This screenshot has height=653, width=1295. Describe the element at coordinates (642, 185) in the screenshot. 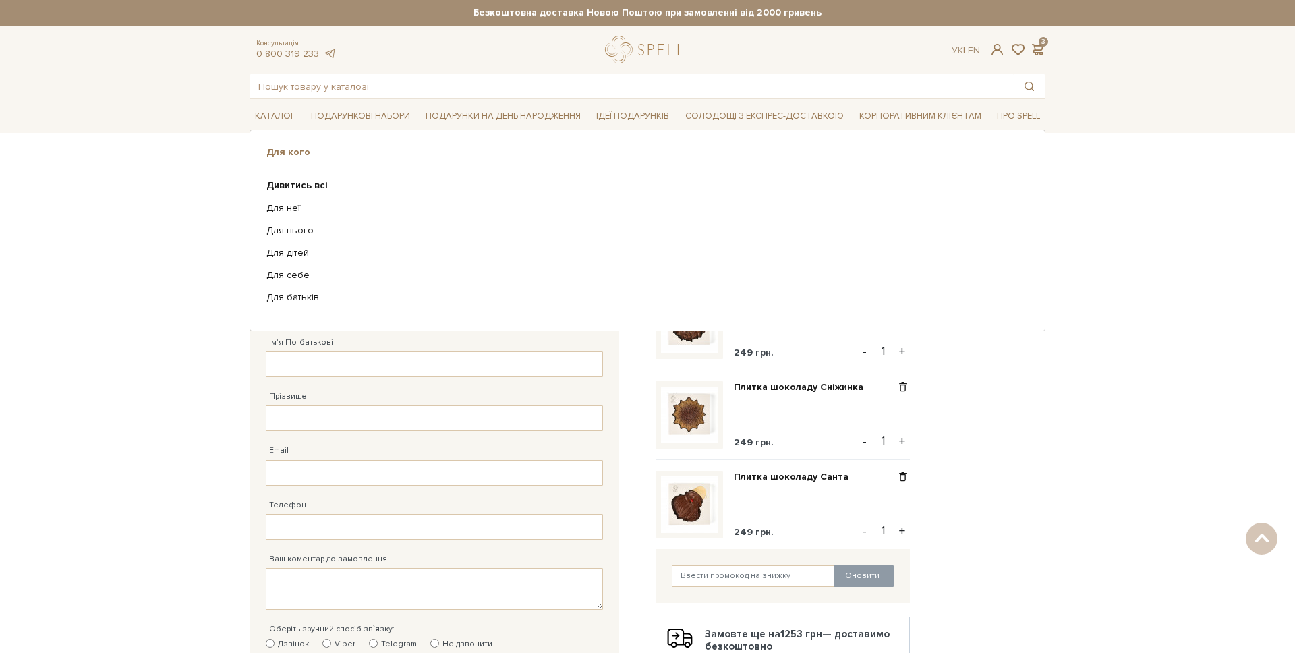

I see `a: Дивитись всі` at that location.